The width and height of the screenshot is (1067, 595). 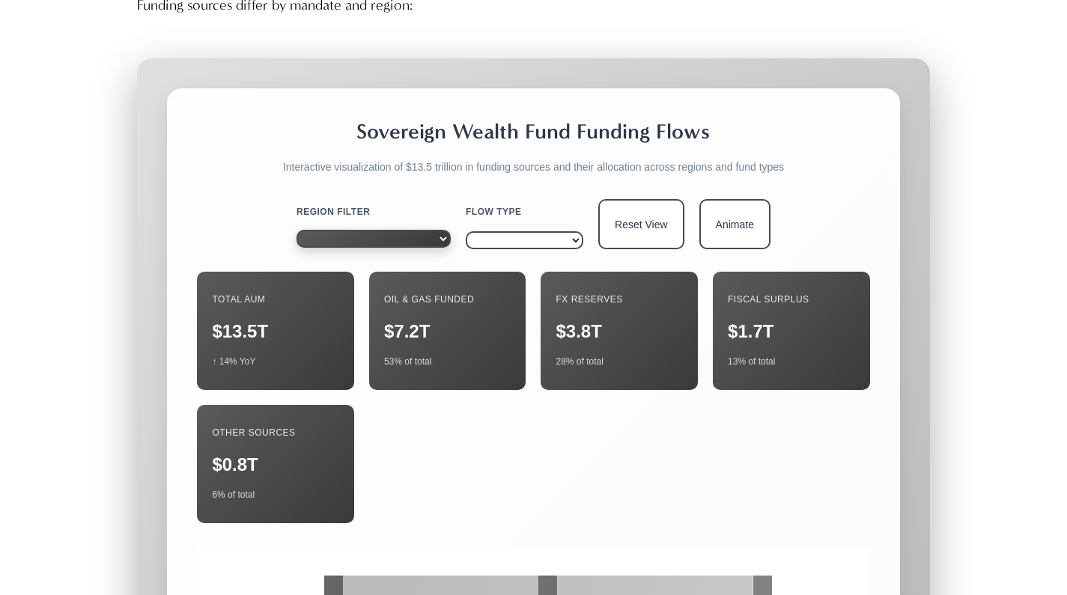 I want to click on div: Other Sources, so click(x=276, y=433).